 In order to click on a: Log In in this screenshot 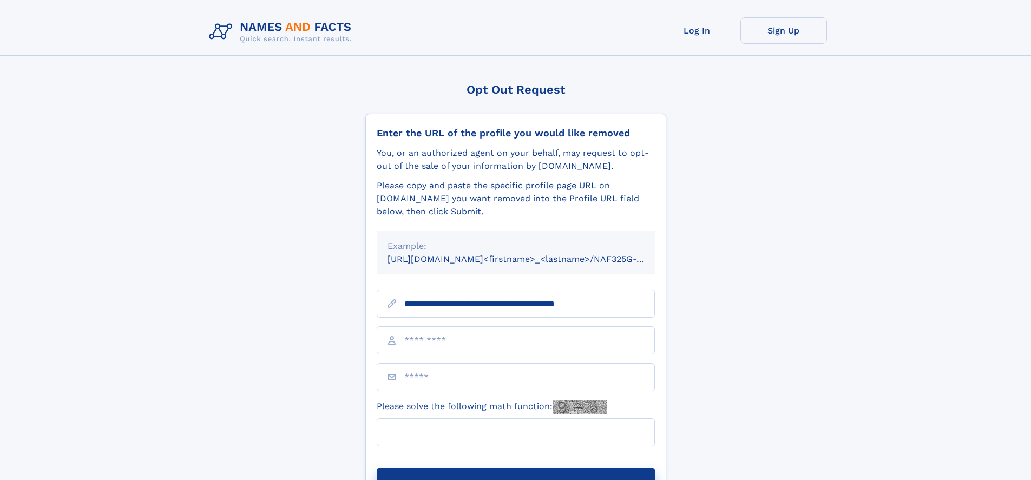, I will do `click(697, 30)`.